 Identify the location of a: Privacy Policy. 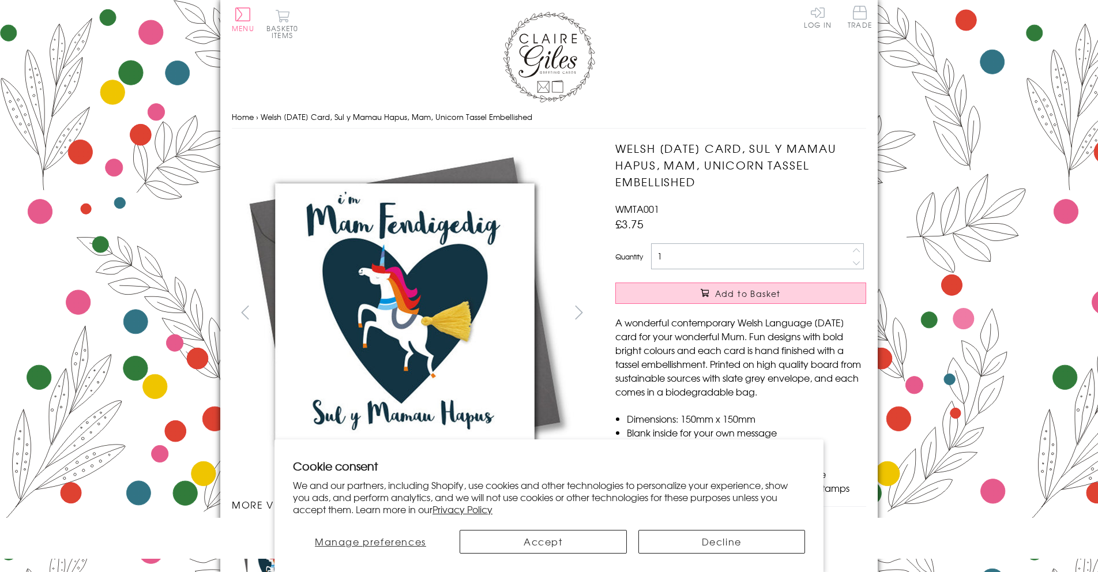
(463, 509).